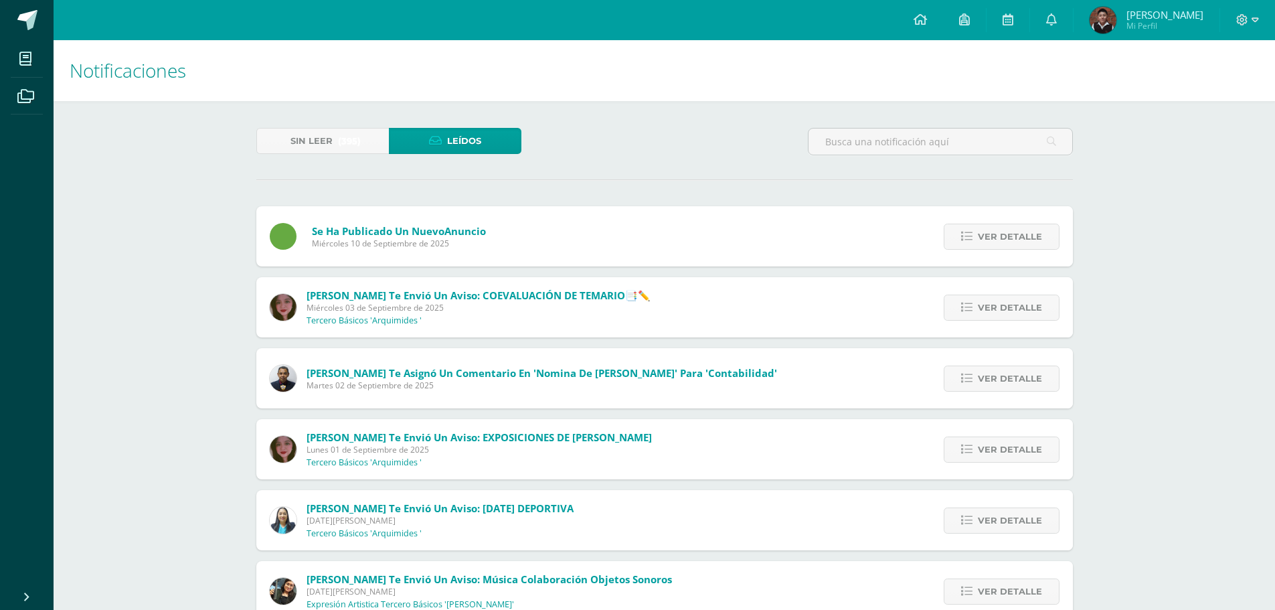 The width and height of the screenshot is (1275, 610). Describe the element at coordinates (940, 141) in the screenshot. I see `input: Busca una notificación aquí` at that location.